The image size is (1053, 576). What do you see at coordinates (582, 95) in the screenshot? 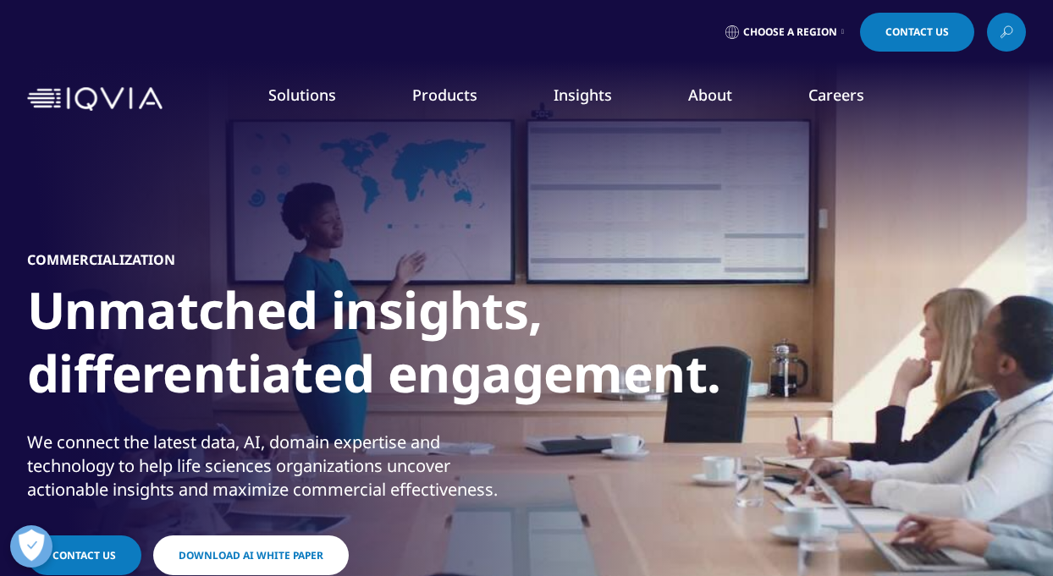
I see `a: Insights` at bounding box center [582, 95].